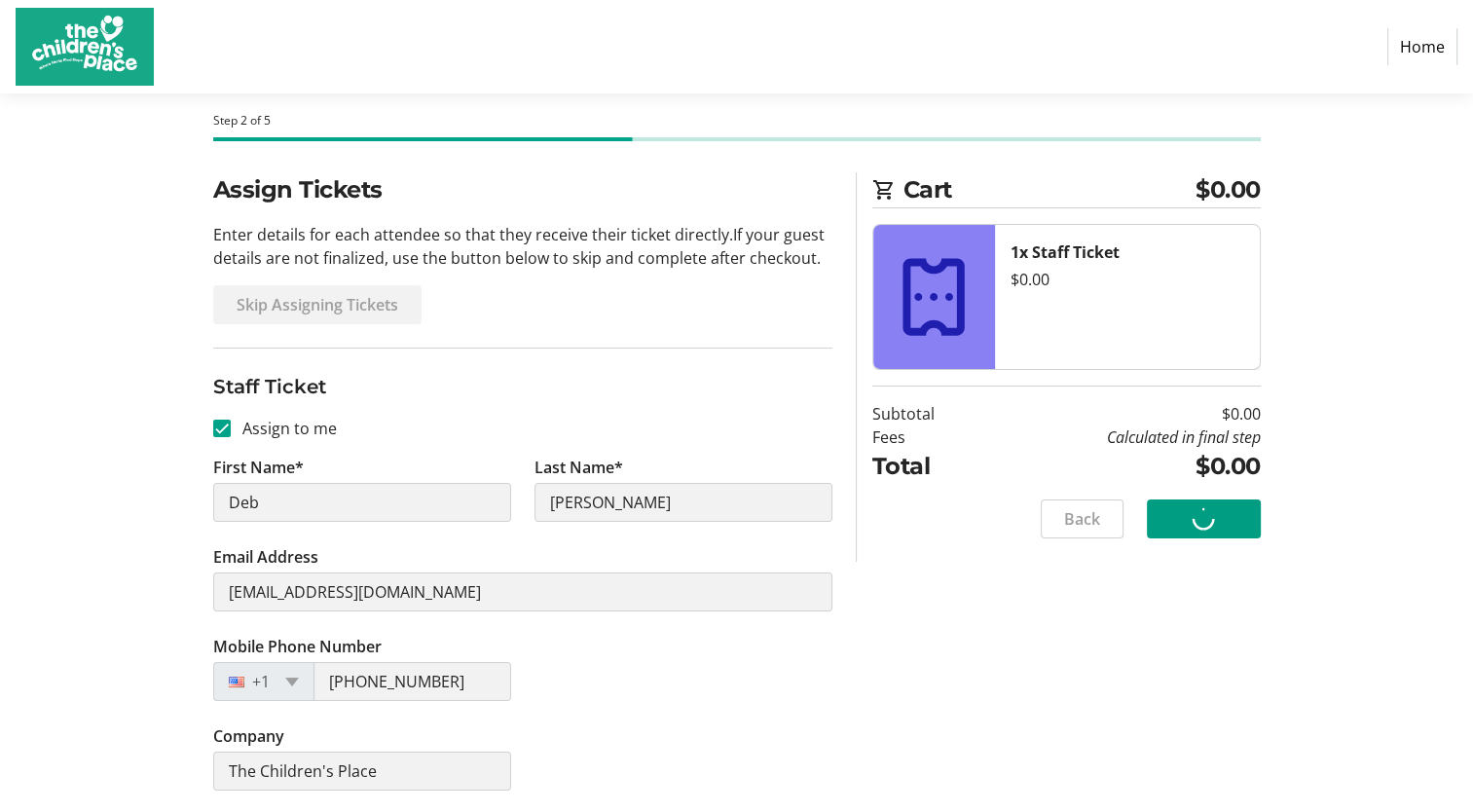 This screenshot has height=812, width=1473. What do you see at coordinates (1123, 437) in the screenshot?
I see `td: Calculated in final step` at bounding box center [1123, 437].